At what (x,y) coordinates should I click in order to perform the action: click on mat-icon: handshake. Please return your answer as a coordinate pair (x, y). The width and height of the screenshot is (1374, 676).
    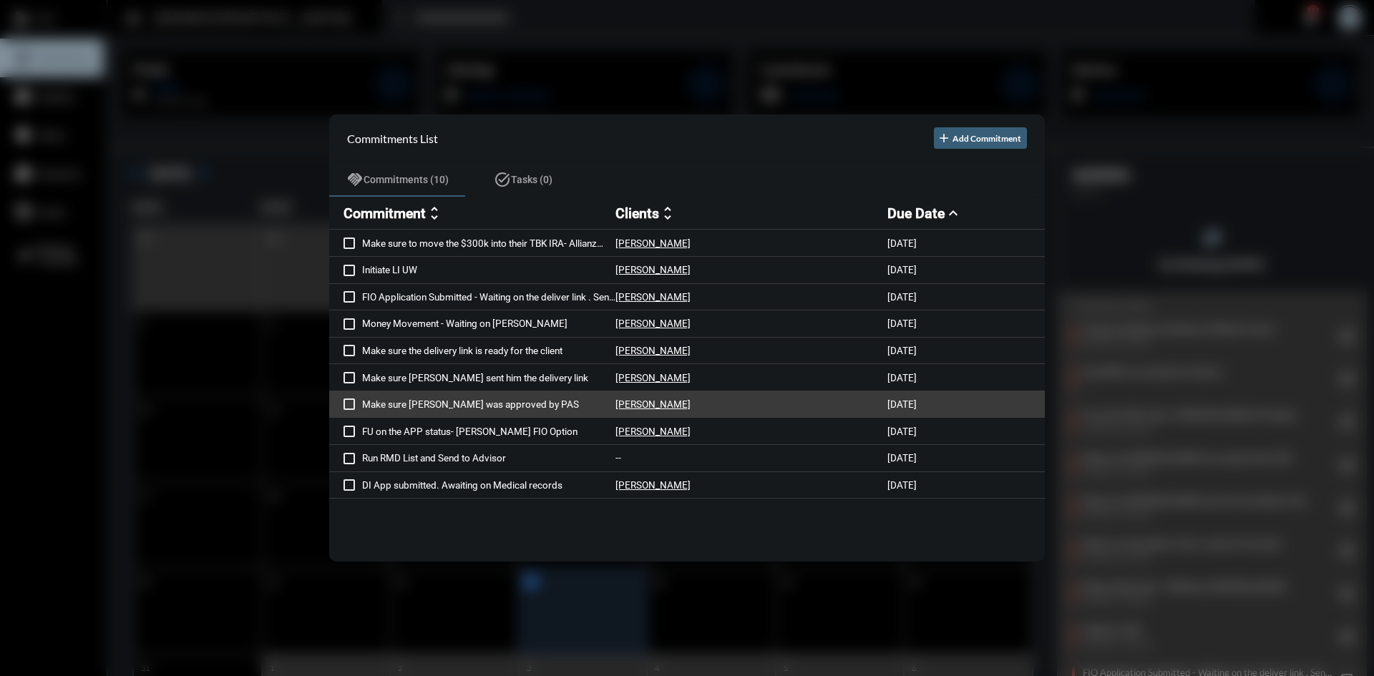
    Looking at the image, I should click on (355, 180).